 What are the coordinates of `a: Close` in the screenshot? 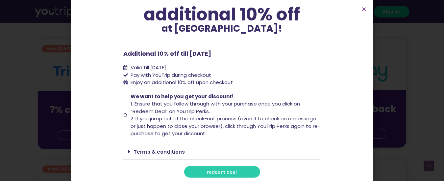 It's located at (364, 9).